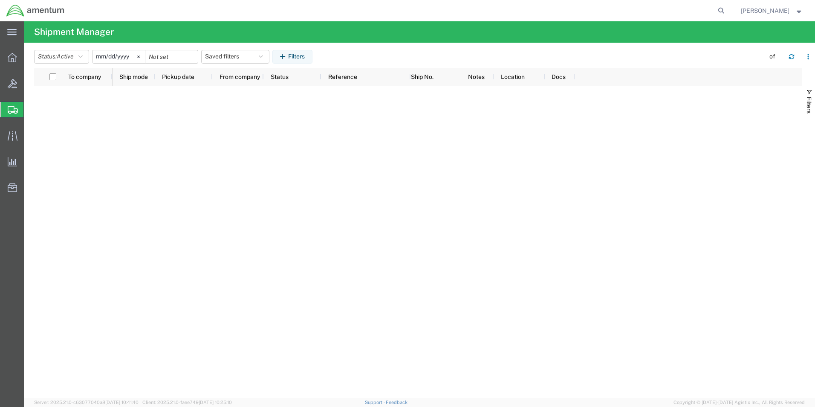 The height and width of the screenshot is (407, 815). I want to click on span: Active, so click(65, 56).